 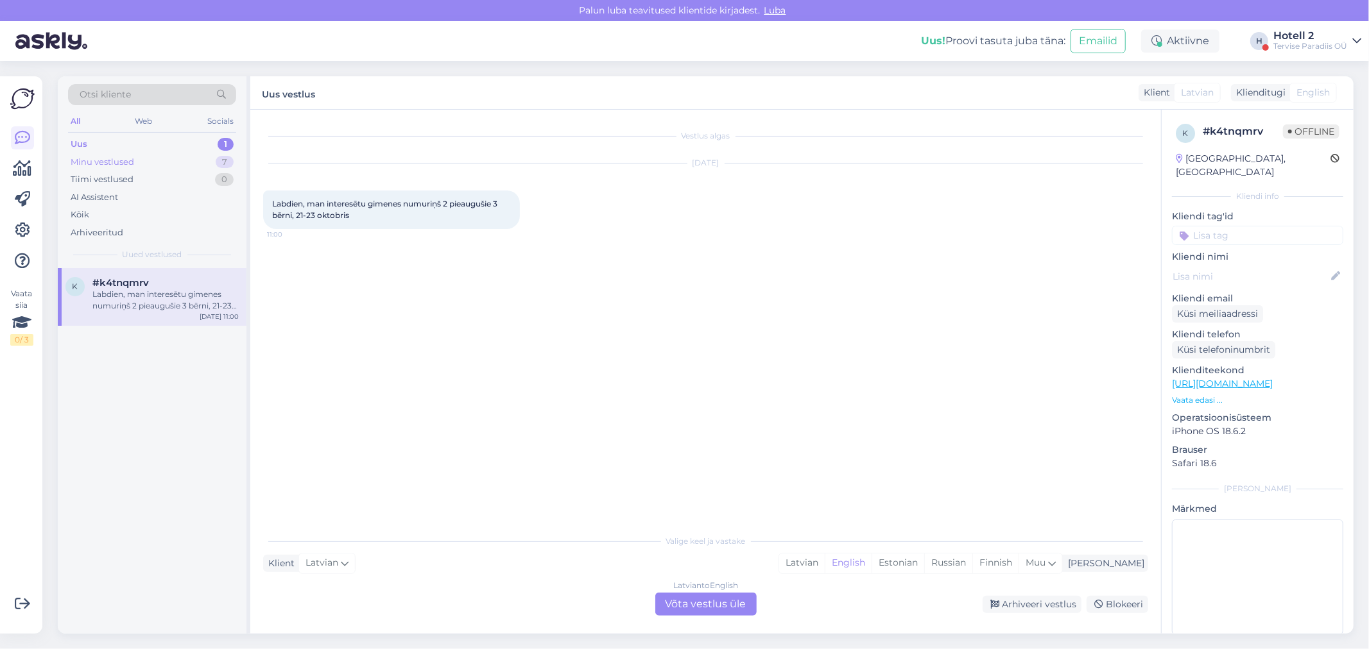 I want to click on div: Vestlus algas, so click(x=705, y=136).